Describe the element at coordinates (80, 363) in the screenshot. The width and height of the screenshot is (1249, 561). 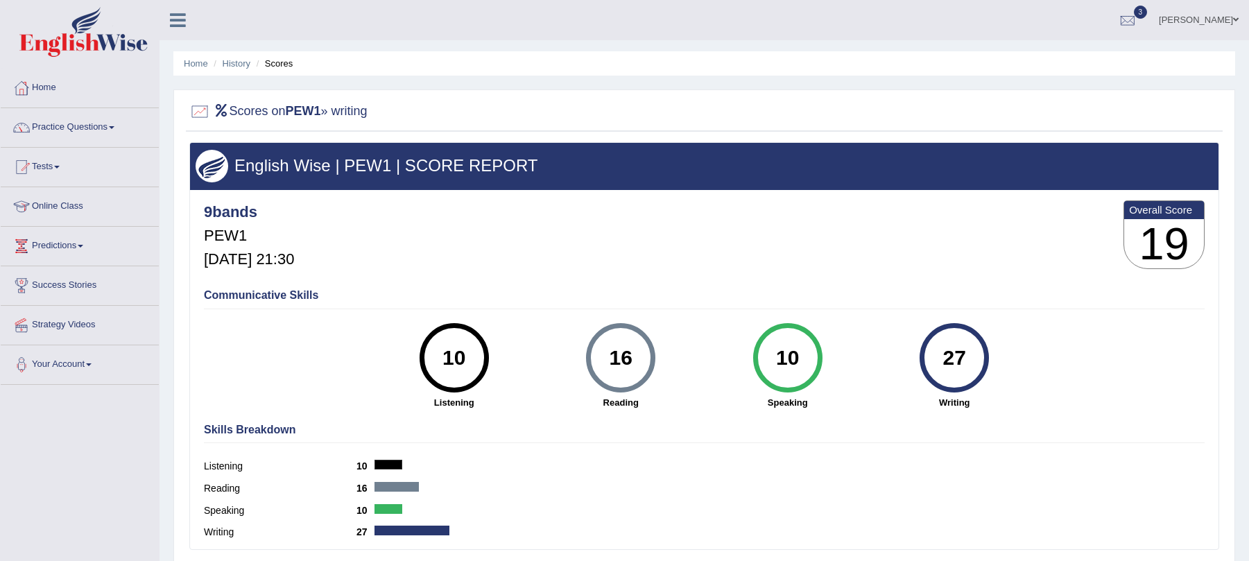
I see `a: Your Account` at that location.